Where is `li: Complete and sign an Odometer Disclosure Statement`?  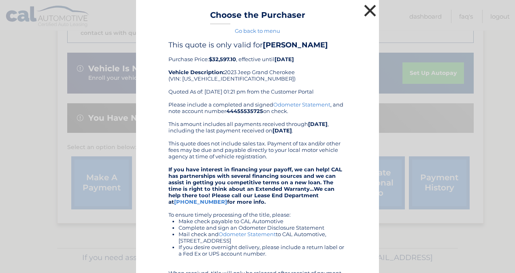 li: Complete and sign an Odometer Disclosure Statement is located at coordinates (263, 228).